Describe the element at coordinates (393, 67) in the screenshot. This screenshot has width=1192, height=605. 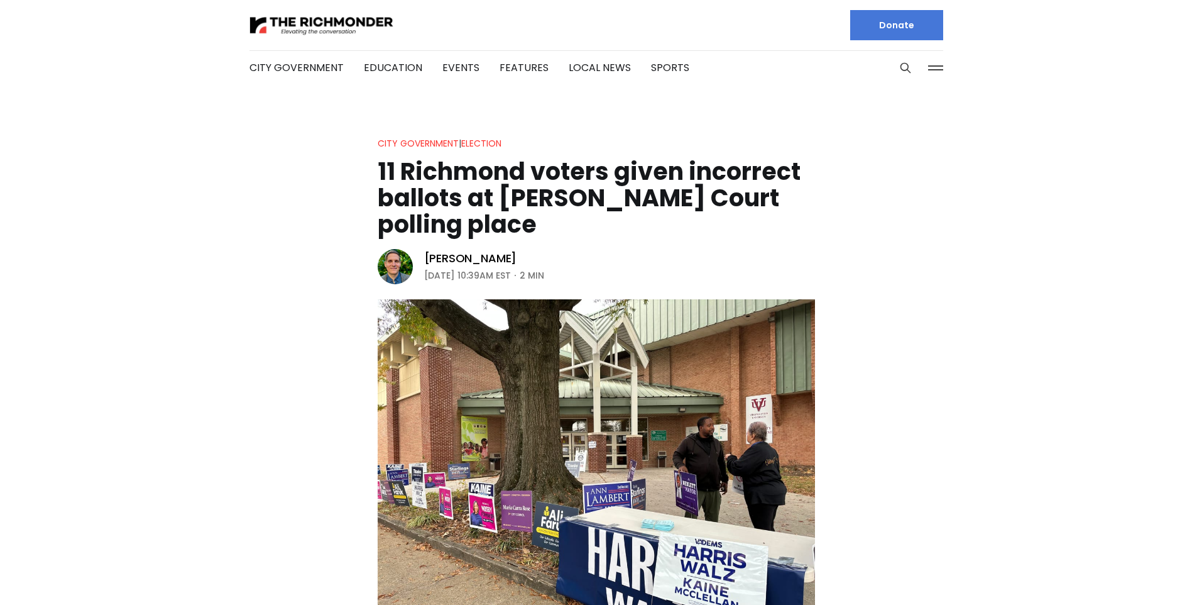
I see `a: Education` at that location.